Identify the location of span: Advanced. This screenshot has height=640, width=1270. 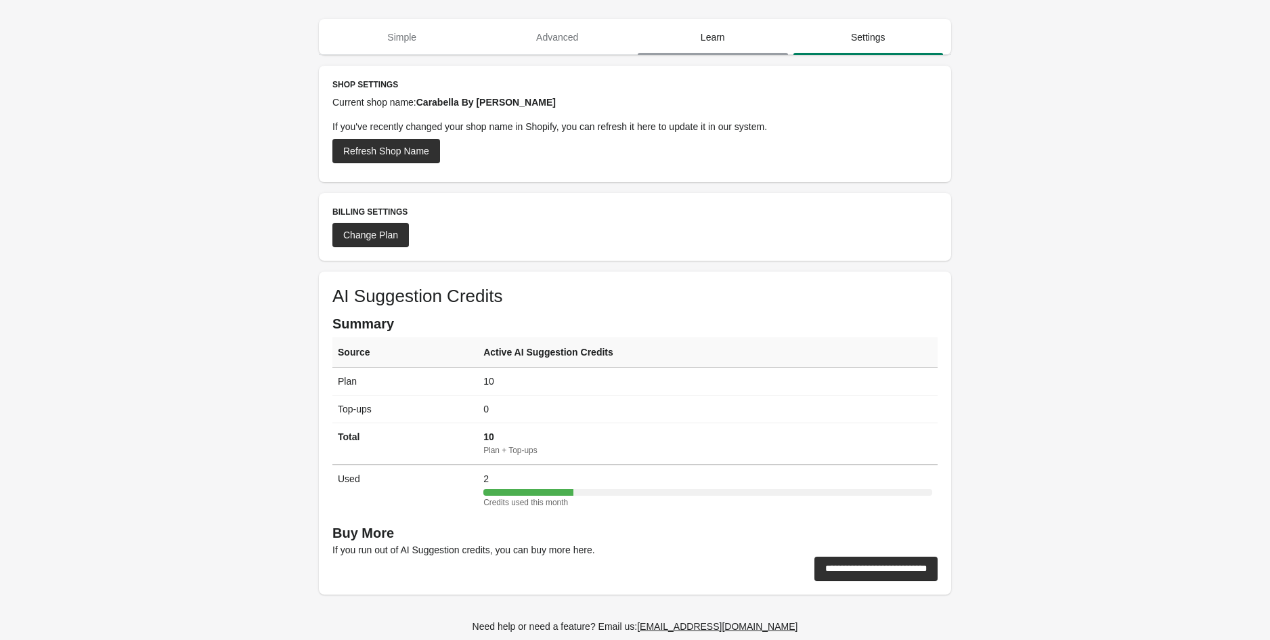
(558, 37).